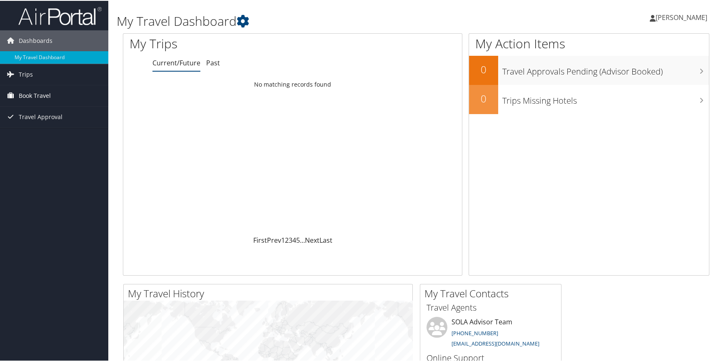 The width and height of the screenshot is (721, 361). I want to click on span: Dashboards, so click(35, 40).